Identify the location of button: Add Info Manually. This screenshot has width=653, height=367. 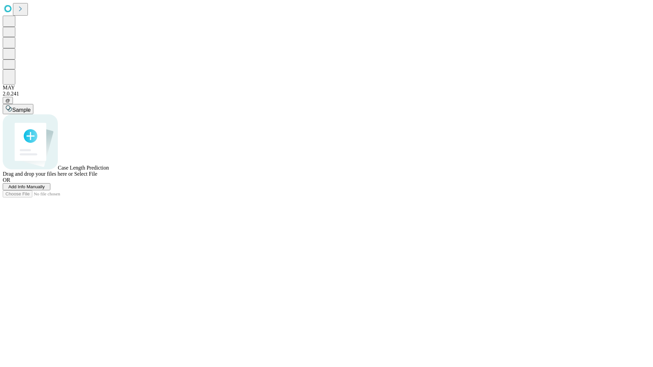
(27, 187).